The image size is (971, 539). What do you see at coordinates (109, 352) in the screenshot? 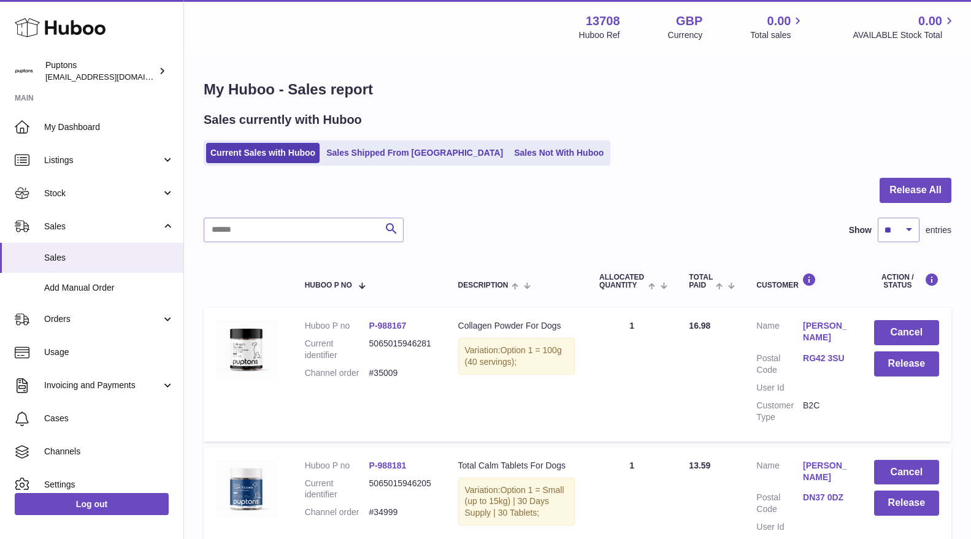
I see `span: Usage` at bounding box center [109, 352].